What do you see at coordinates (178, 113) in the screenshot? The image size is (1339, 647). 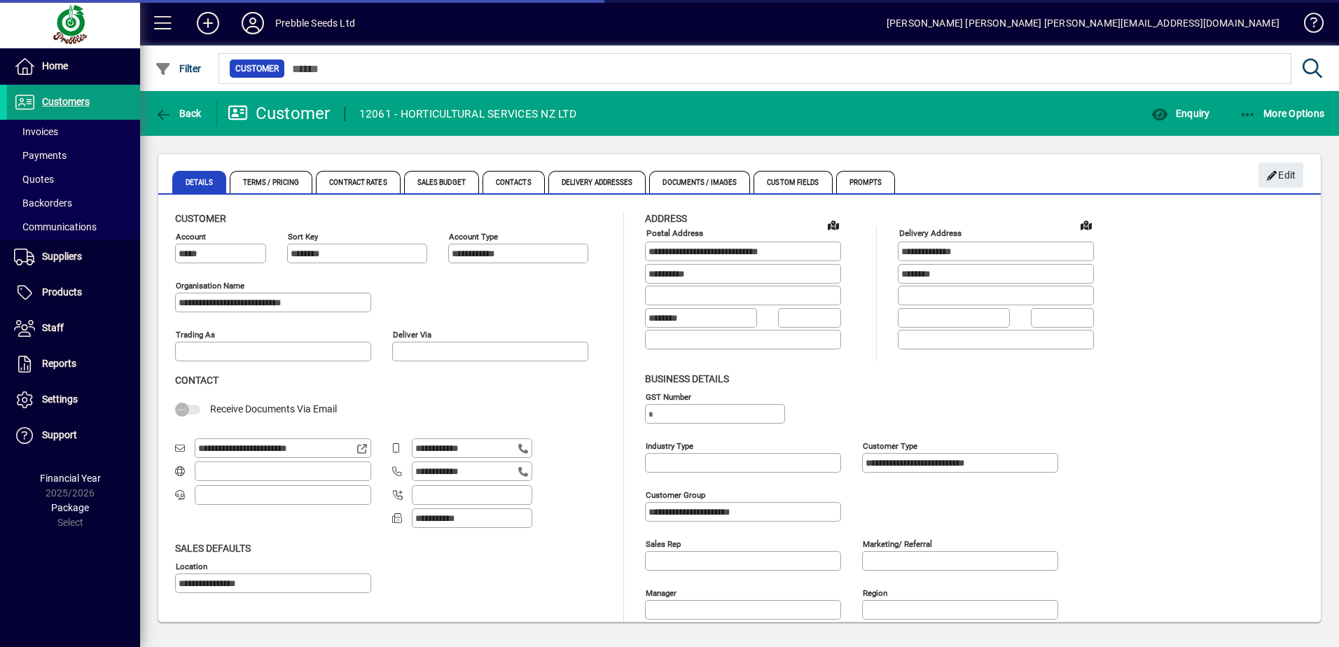 I see `button: Back` at bounding box center [178, 113].